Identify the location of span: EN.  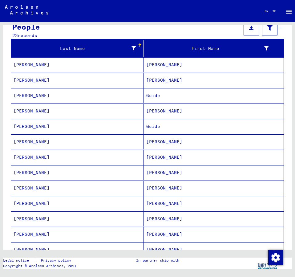
(268, 11).